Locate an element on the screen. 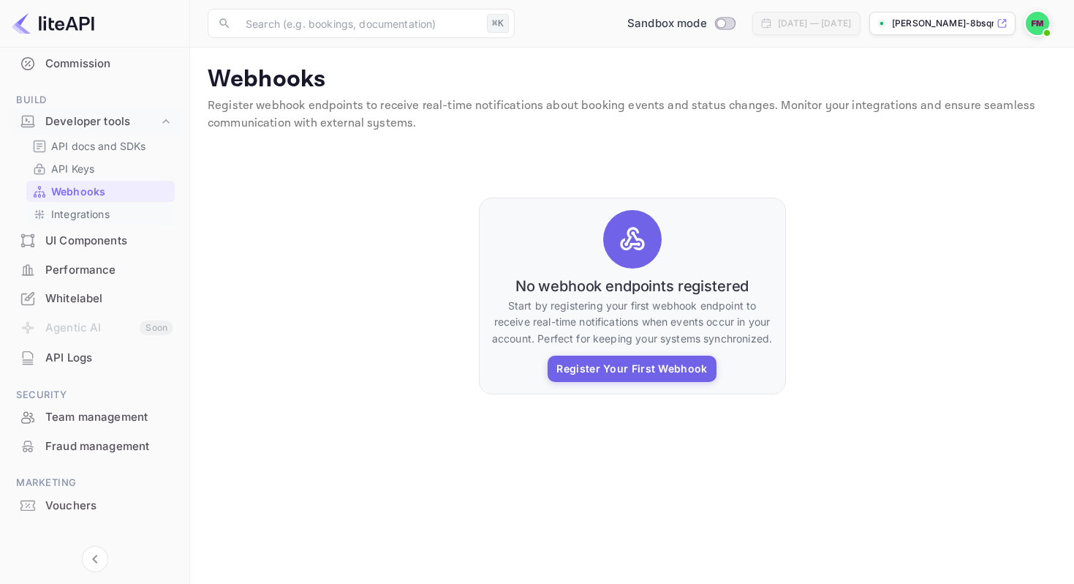 This screenshot has width=1074, height=584. img: LiteAPI logo is located at coordinates (53, 23).